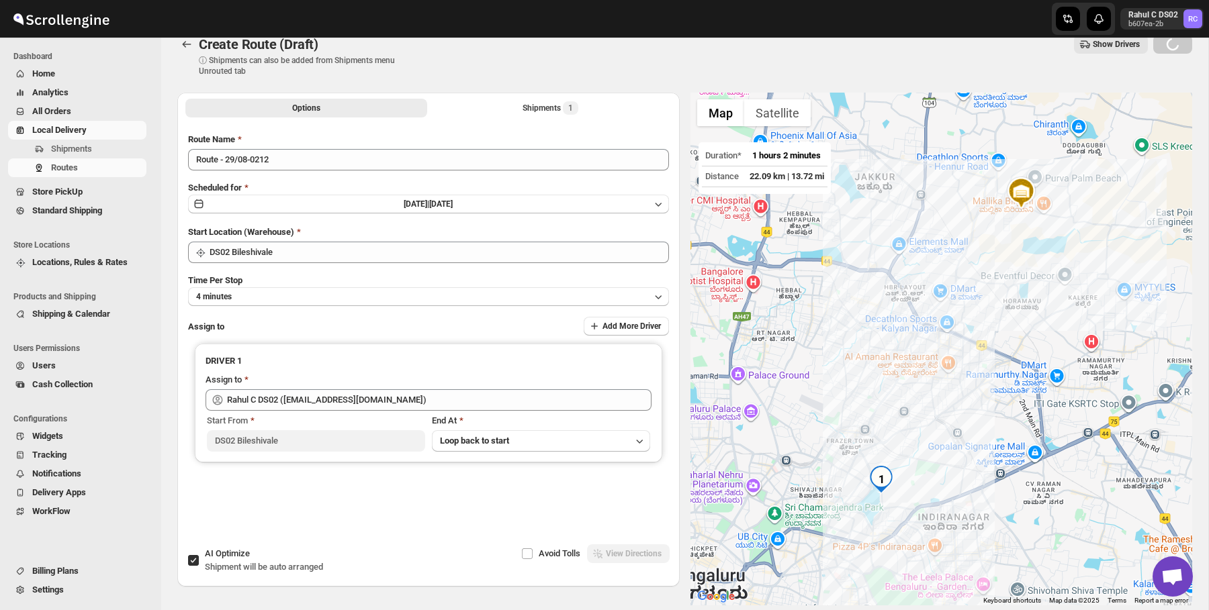 The image size is (1209, 610). What do you see at coordinates (1117, 600) in the screenshot?
I see `a: Terms (opens in new tab)` at bounding box center [1117, 600].